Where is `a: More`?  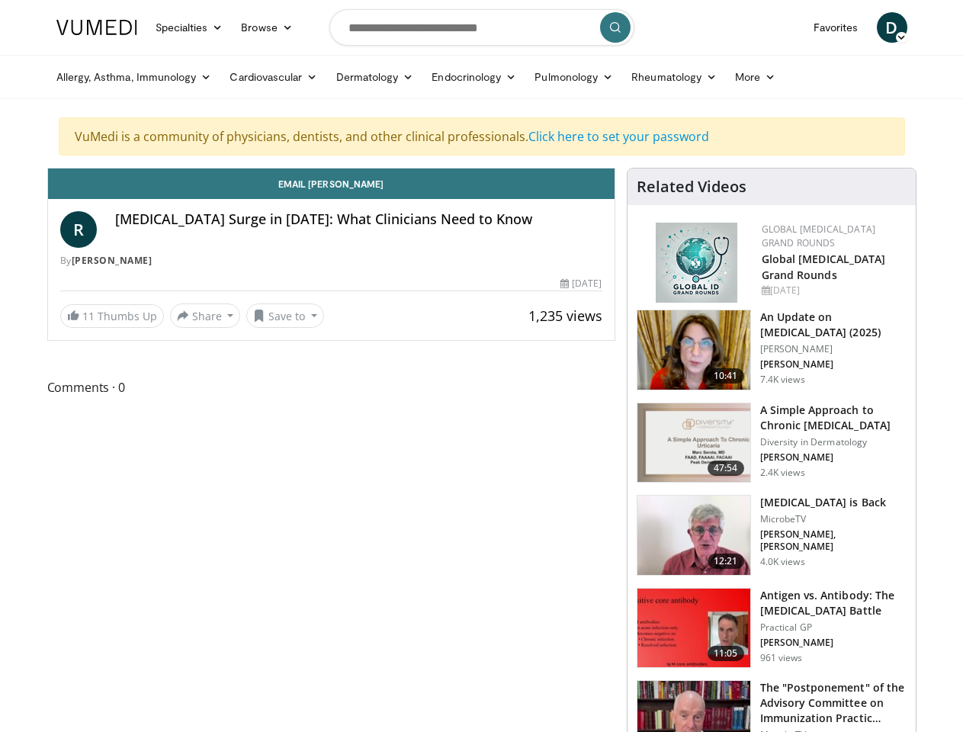
a: More is located at coordinates (755, 77).